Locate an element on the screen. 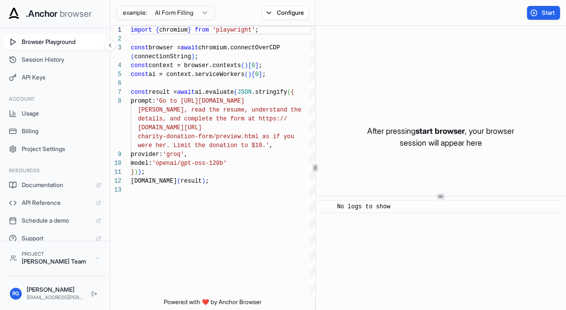 The width and height of the screenshot is (566, 310). span: Project Settings is located at coordinates (61, 149).